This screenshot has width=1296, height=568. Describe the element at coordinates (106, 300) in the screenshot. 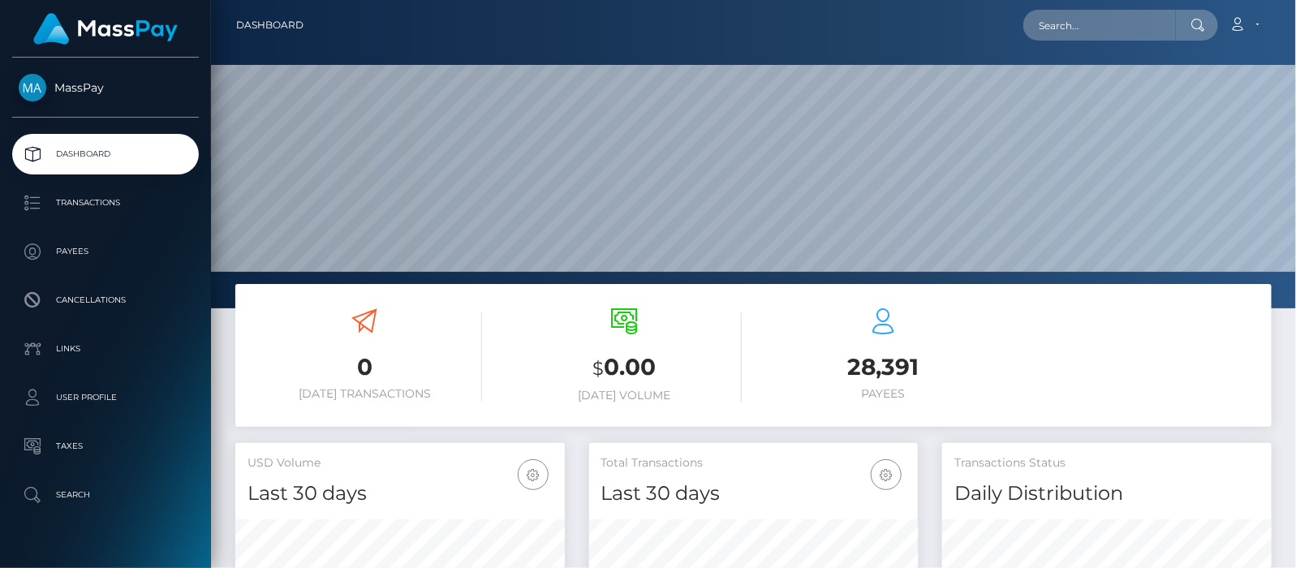

I see `a: Cancellations` at that location.